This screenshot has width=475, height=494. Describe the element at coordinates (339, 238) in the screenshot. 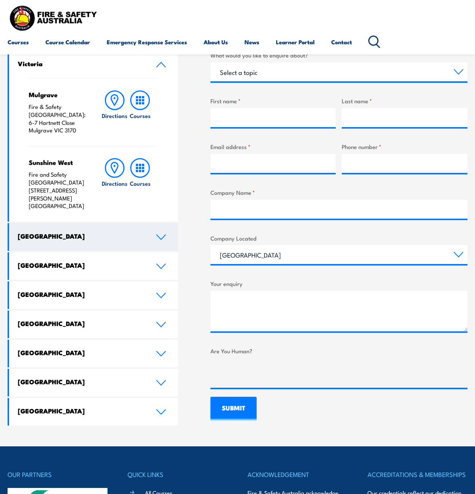

I see `label: Company Located` at that location.